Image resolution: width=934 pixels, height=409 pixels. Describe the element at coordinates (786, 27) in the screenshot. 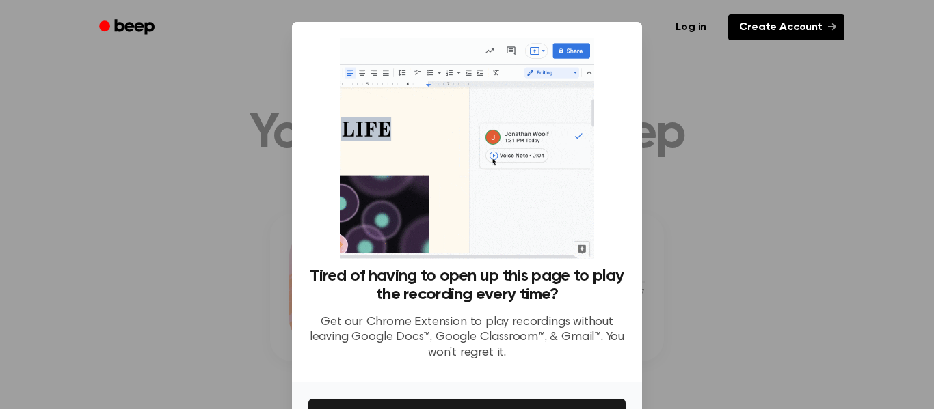

I see `a: Create Account` at that location.